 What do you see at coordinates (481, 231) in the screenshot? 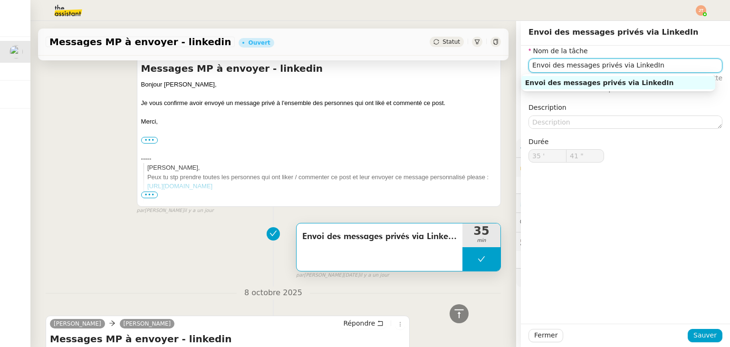
I see `span: 35` at bounding box center [481, 231].